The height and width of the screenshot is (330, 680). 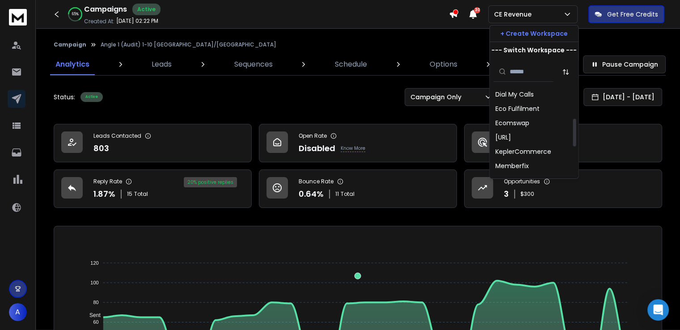 What do you see at coordinates (18, 312) in the screenshot?
I see `button: A` at bounding box center [18, 312].